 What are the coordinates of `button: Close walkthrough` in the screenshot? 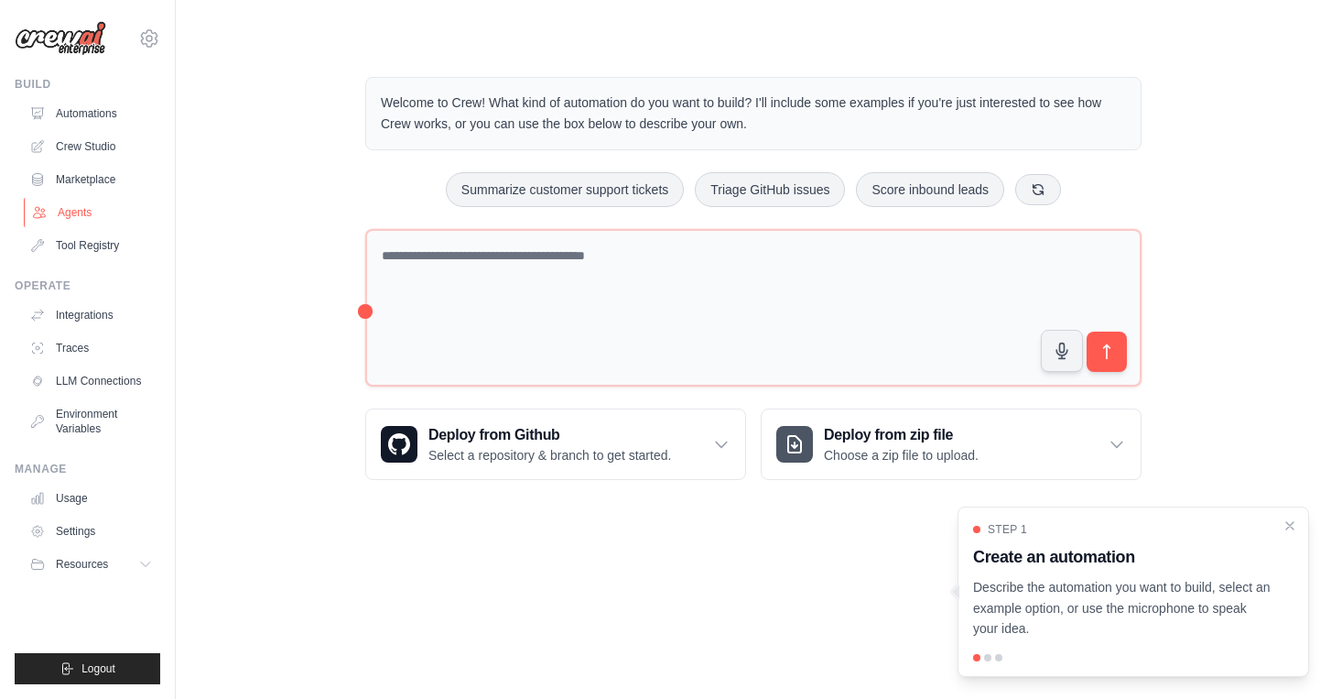 It's located at (1290, 526).